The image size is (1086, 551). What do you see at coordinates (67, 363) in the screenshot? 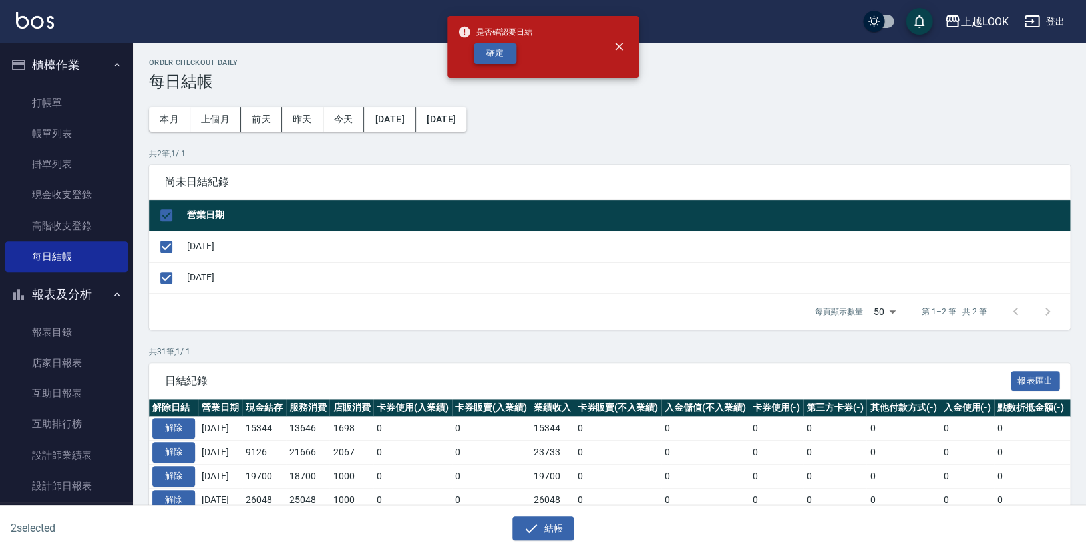
I see `a: 店家日報表` at bounding box center [67, 363].